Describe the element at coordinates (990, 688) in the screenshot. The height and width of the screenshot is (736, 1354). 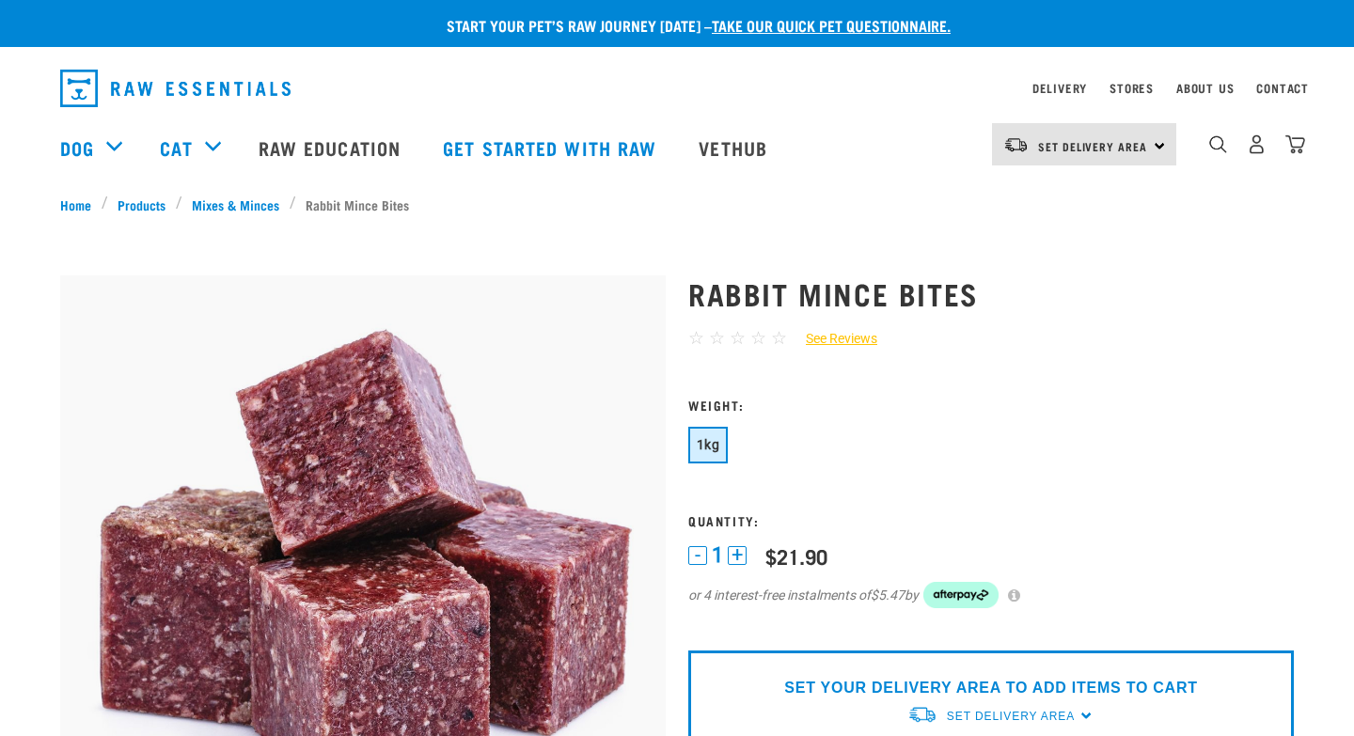
I see `p: SET YOUR DELIVERY AREA TO ADD ITEMS TO CART` at that location.